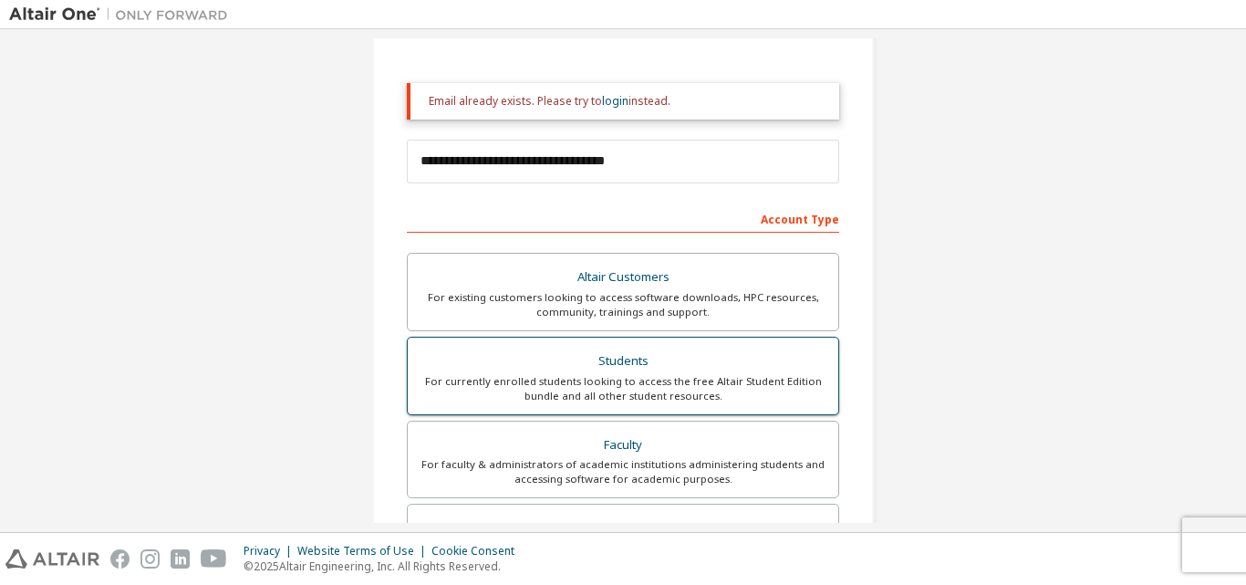 This screenshot has height=585, width=1246. I want to click on div: For existing customers looking to access software downloads, HPC resources, community, trainings ..., so click(623, 305).